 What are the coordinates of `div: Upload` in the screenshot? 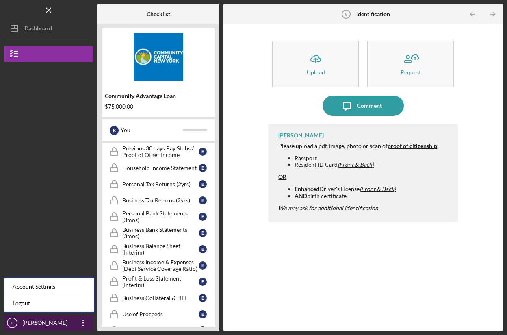 It's located at (316, 72).